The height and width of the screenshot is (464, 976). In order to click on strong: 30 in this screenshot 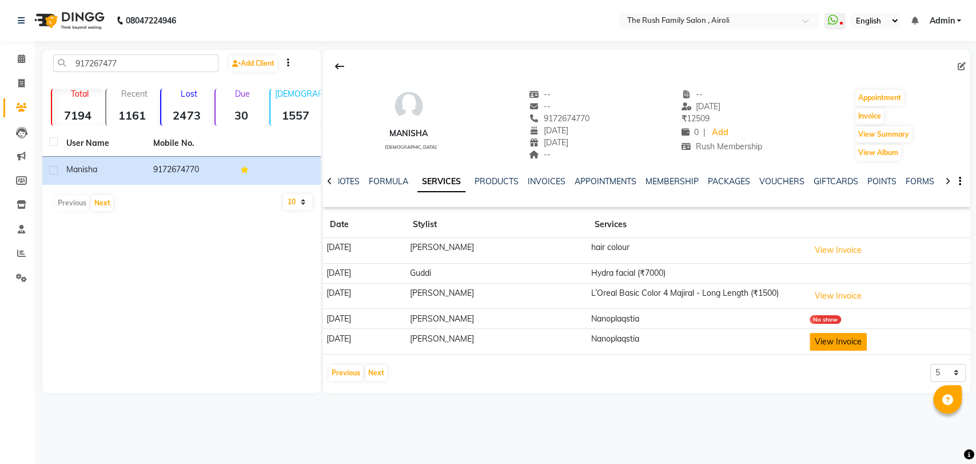, I will do `click(241, 115)`.